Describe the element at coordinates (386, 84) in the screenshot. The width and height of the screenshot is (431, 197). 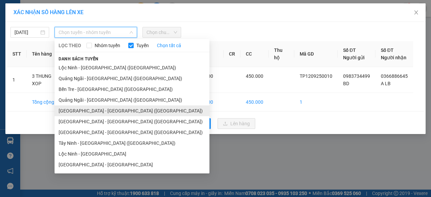
I see `span: A LB` at that location.